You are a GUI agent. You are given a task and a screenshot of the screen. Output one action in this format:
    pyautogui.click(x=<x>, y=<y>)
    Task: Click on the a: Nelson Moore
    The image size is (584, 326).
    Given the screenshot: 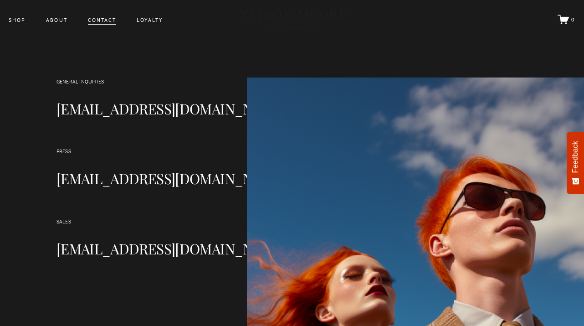 What is the action you would take?
    pyautogui.click(x=293, y=20)
    